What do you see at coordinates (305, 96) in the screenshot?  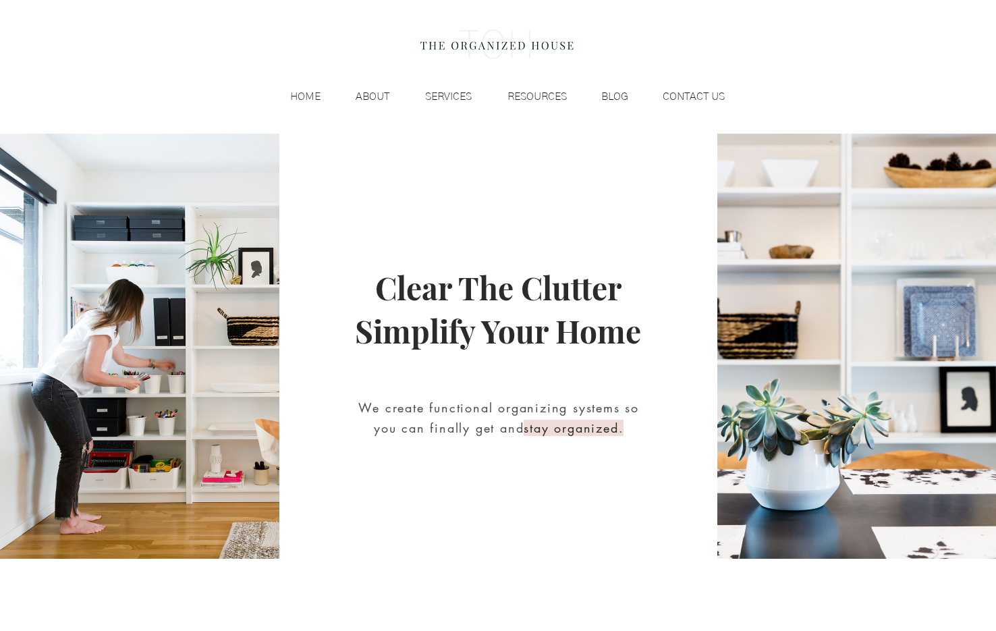 I see `p: HOME` at bounding box center [305, 96].